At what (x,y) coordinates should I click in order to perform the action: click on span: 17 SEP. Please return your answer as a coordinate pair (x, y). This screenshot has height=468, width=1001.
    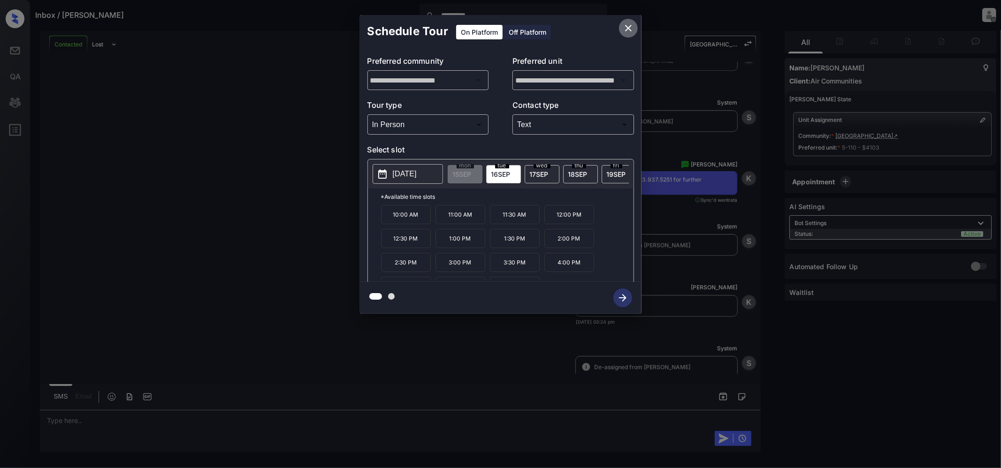
    Looking at the image, I should click on (539, 174).